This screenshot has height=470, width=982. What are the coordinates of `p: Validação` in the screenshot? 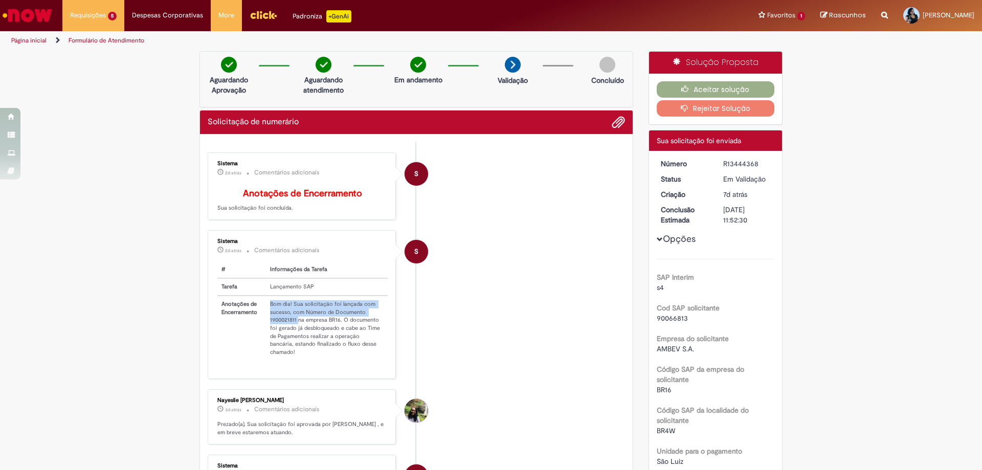 It's located at (513, 80).